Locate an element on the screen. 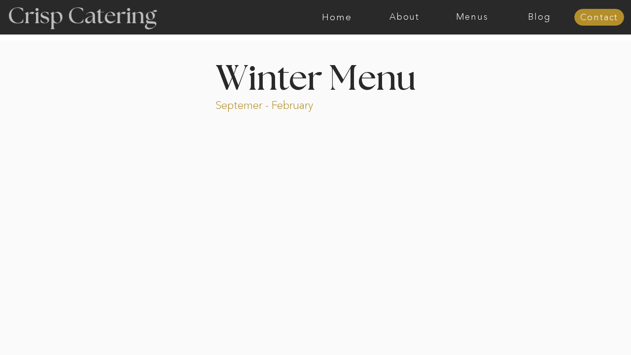 Image resolution: width=631 pixels, height=355 pixels. a: Blog is located at coordinates (540, 17).